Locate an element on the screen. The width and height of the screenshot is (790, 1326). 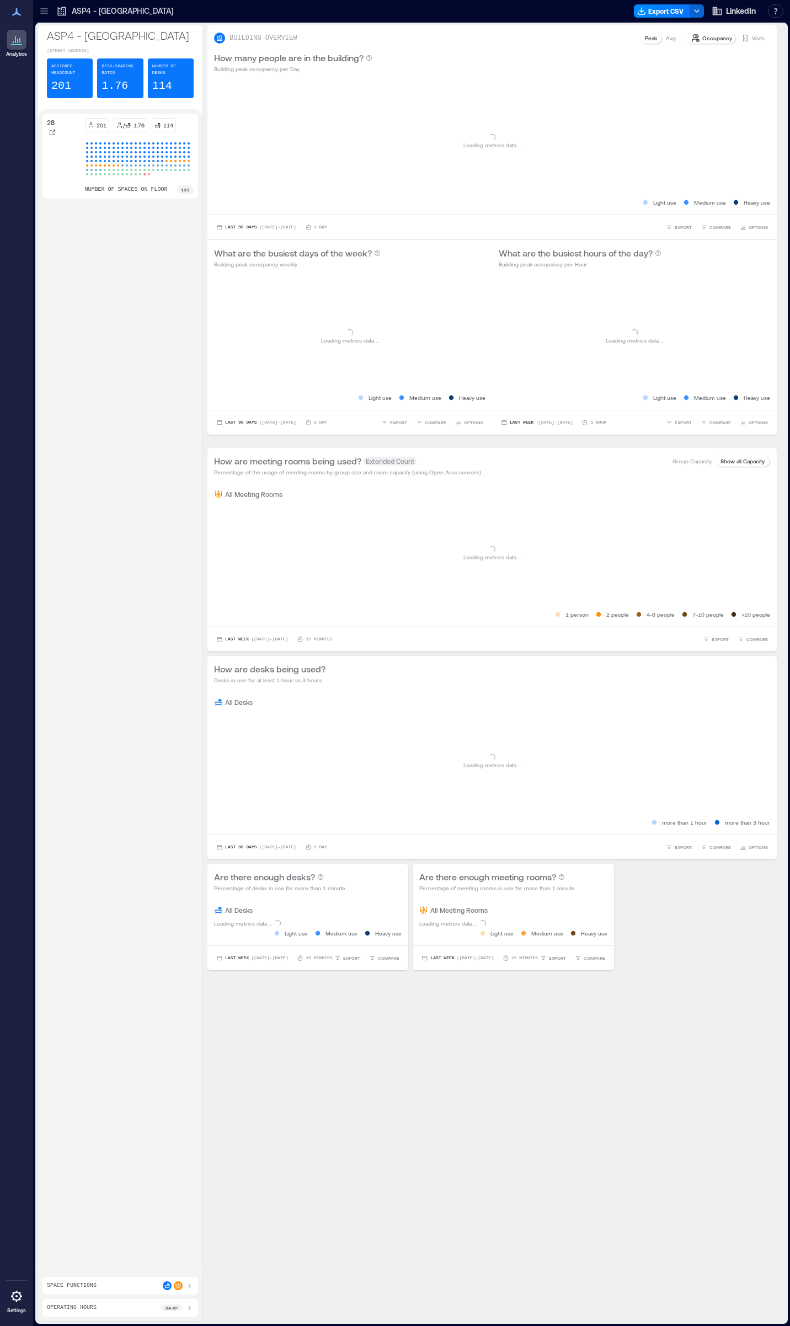
p: more than 3 hour is located at coordinates (747, 823).